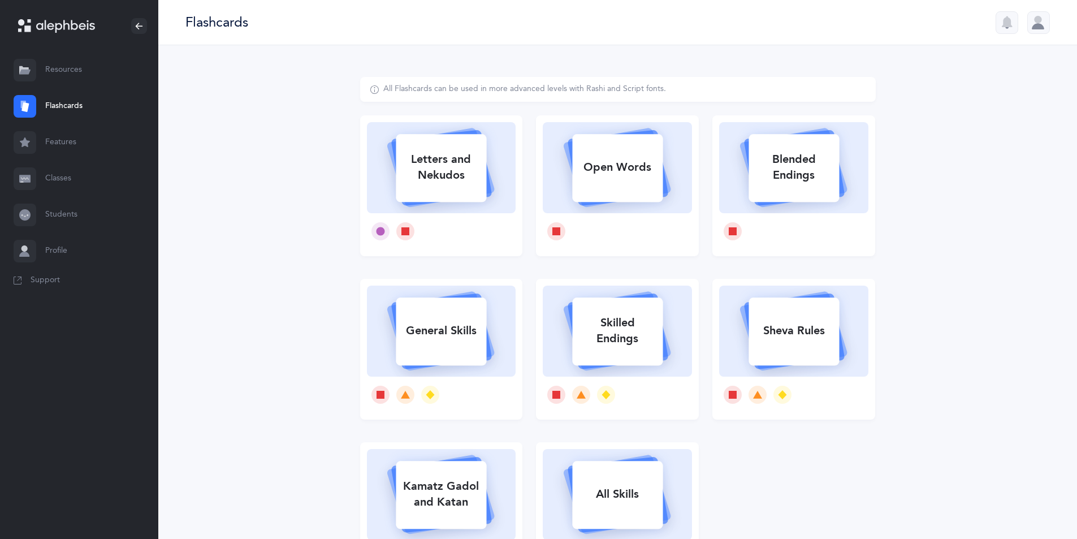 The height and width of the screenshot is (539, 1077). Describe the element at coordinates (794, 167) in the screenshot. I see `div: Blended Endings` at that location.